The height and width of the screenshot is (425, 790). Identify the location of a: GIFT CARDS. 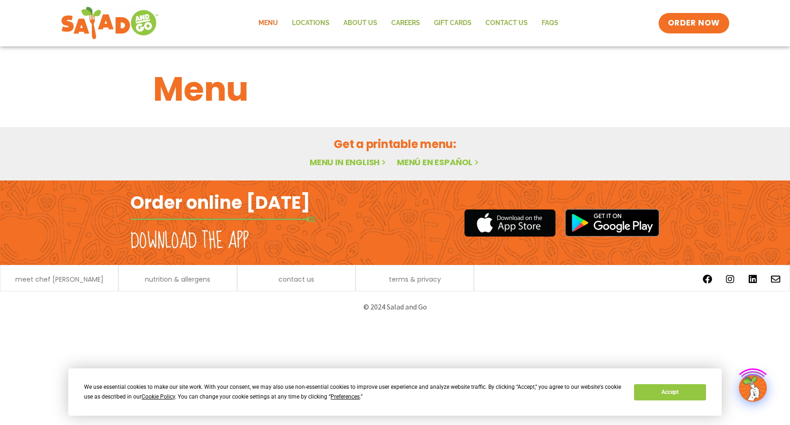
(453, 23).